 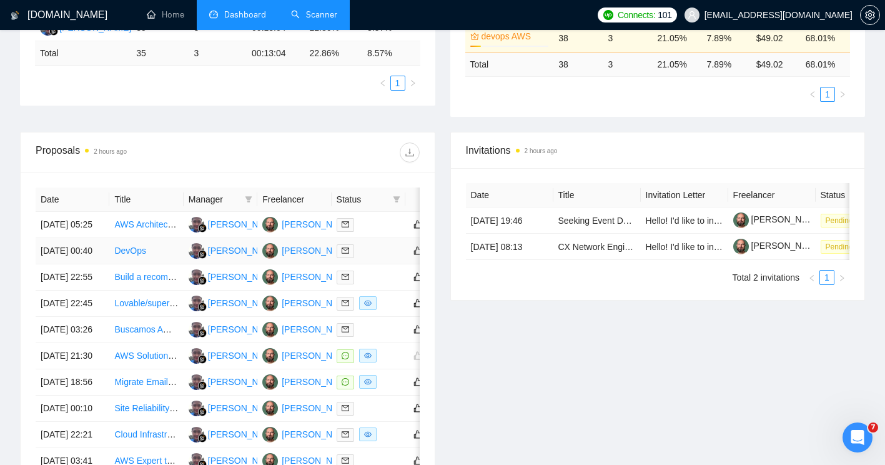 I want to click on a: Buscamos AWS Cloud Architect para proyecto de IA con gran volumen de usuarios (millones), so click(x=295, y=329).